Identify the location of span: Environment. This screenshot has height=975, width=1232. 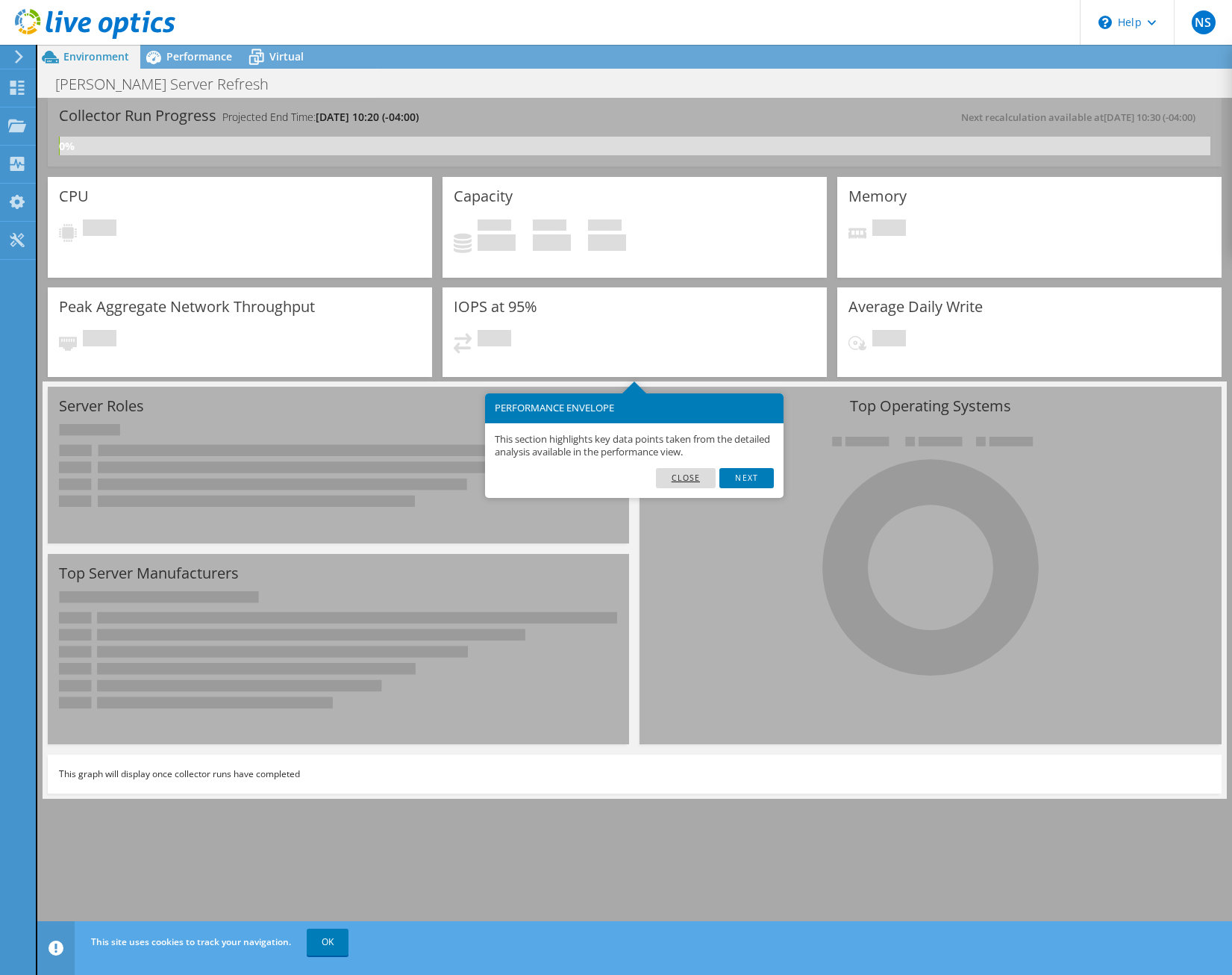
(97, 56).